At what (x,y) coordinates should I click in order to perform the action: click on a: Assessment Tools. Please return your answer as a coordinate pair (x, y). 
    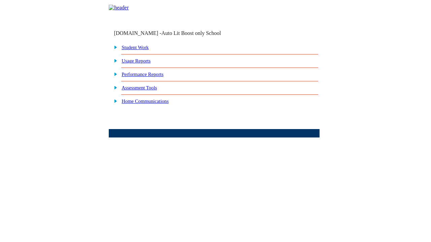
    Looking at the image, I should click on (139, 88).